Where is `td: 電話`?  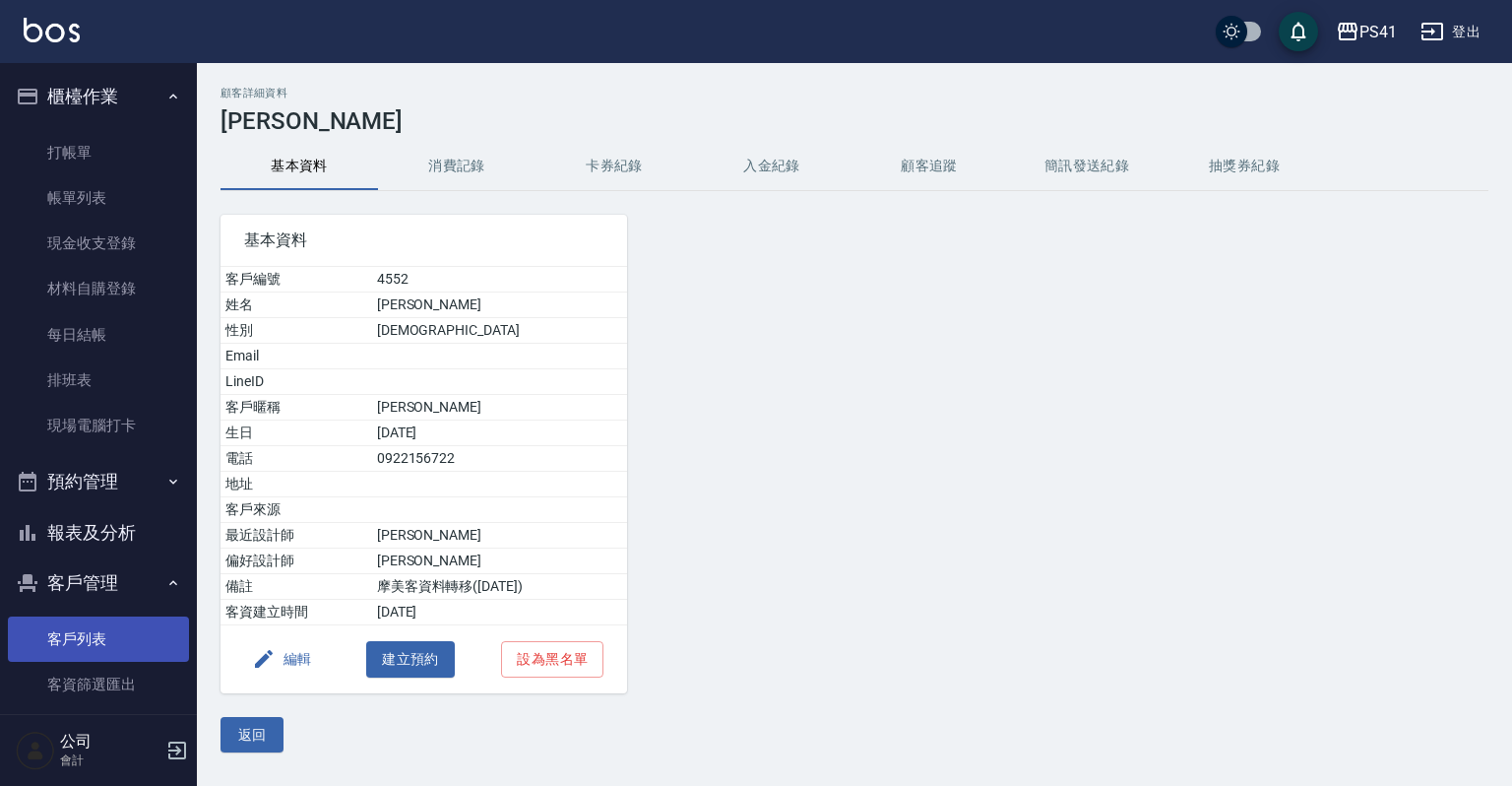
td: 電話 is located at coordinates (296, 459).